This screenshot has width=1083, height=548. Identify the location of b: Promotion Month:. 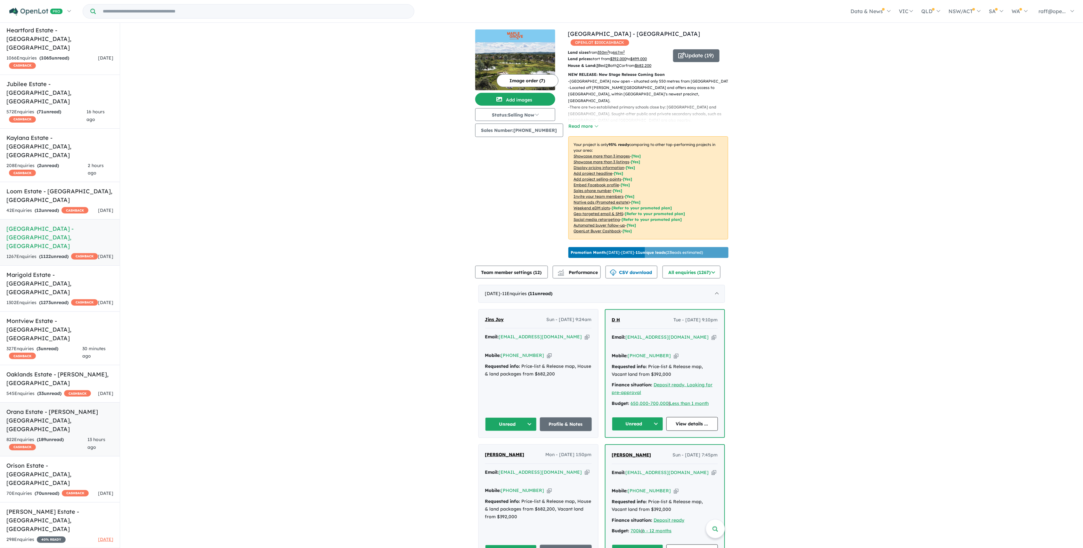
(589, 252).